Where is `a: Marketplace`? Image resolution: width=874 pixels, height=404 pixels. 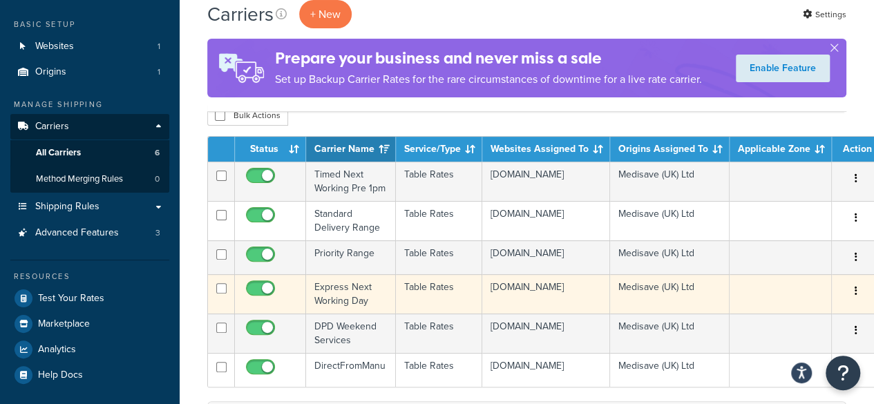 a: Marketplace is located at coordinates (90, 324).